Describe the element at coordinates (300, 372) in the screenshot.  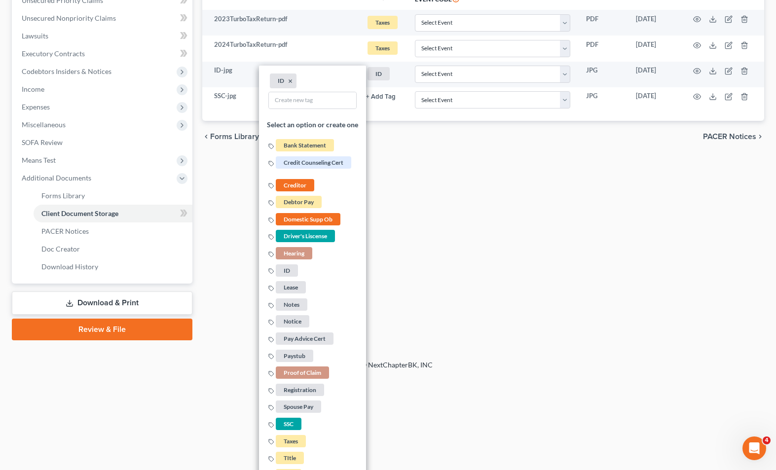
I see `a: Proof of Claim` at that location.